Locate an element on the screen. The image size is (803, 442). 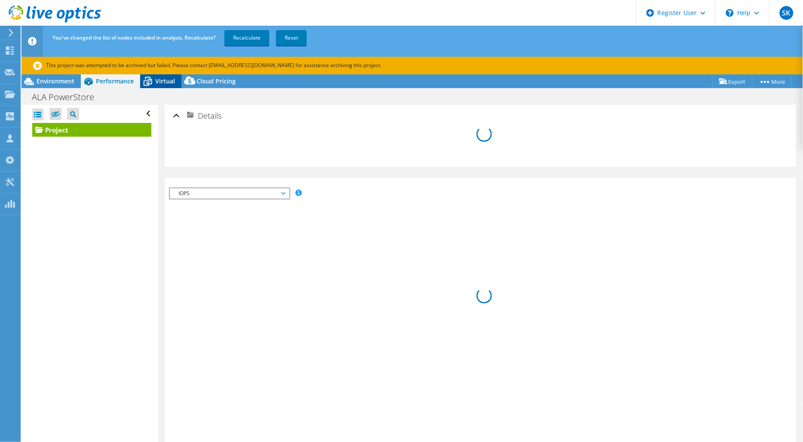
span: SK is located at coordinates (787, 13).